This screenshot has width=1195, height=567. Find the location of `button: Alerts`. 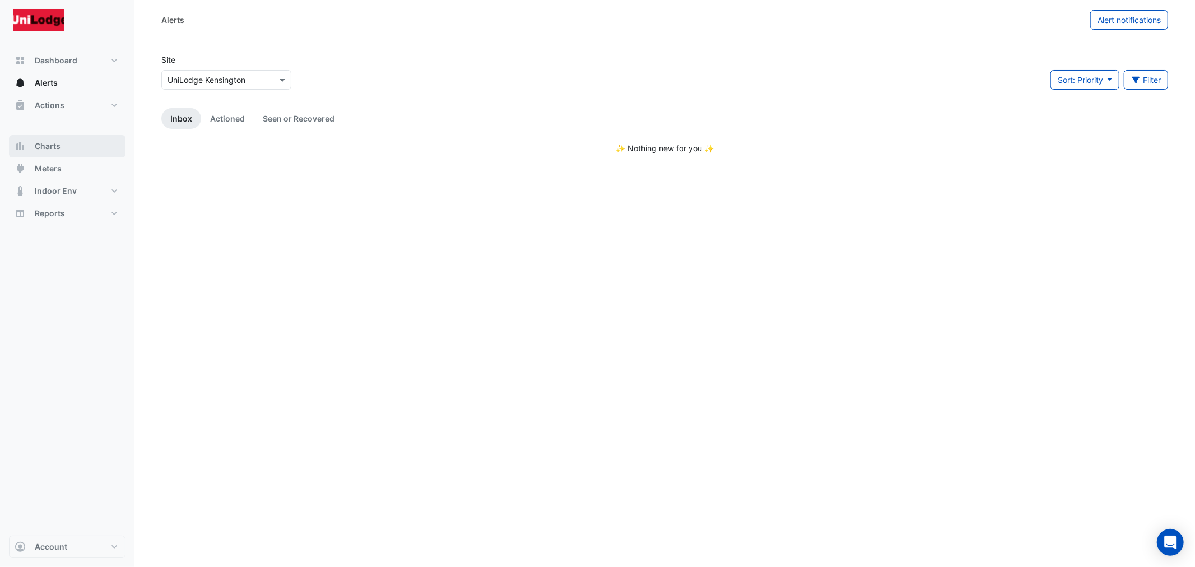

button: Alerts is located at coordinates (67, 83).